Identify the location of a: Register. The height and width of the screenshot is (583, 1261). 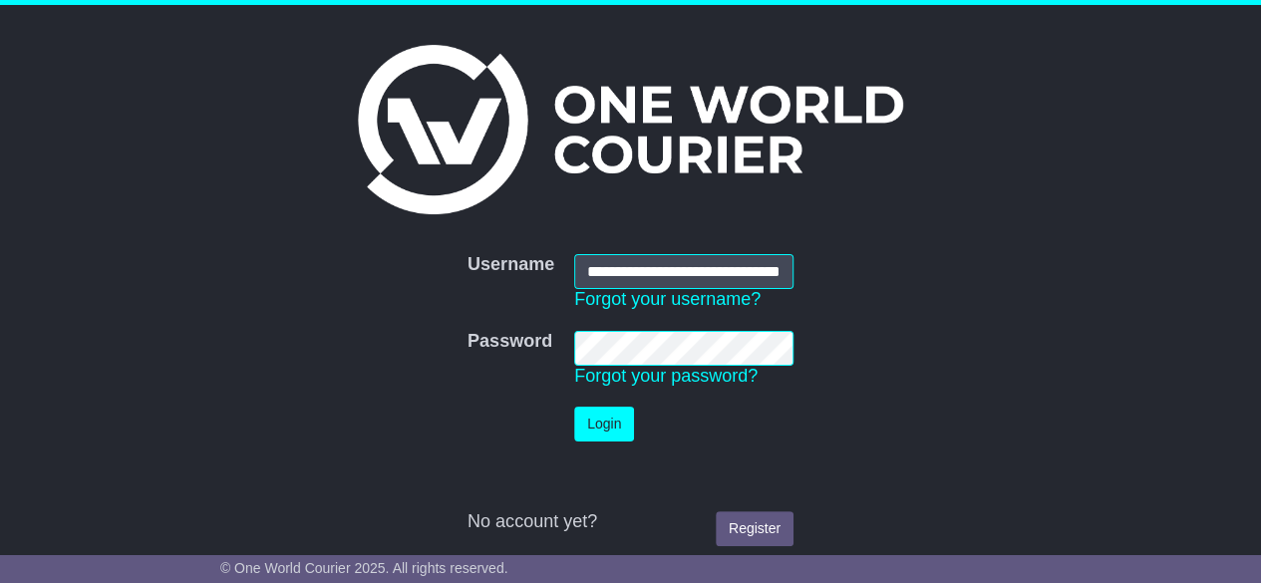
(755, 528).